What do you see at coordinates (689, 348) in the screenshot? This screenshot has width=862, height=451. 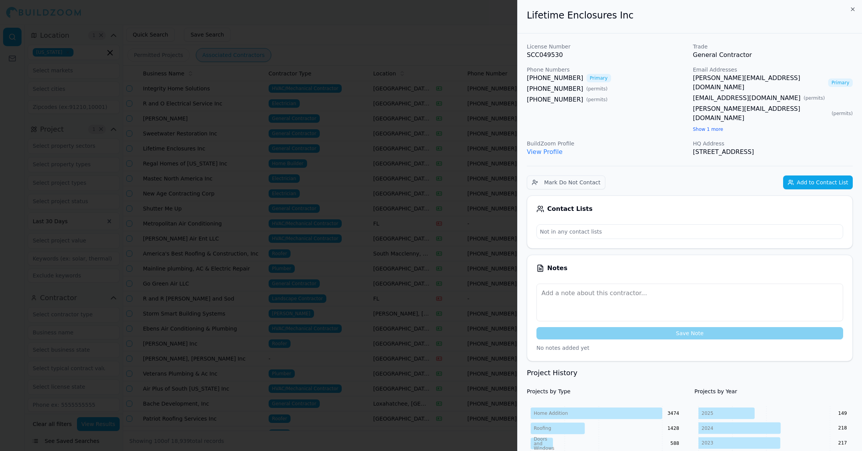 I see `p: No notes added yet` at bounding box center [689, 348].